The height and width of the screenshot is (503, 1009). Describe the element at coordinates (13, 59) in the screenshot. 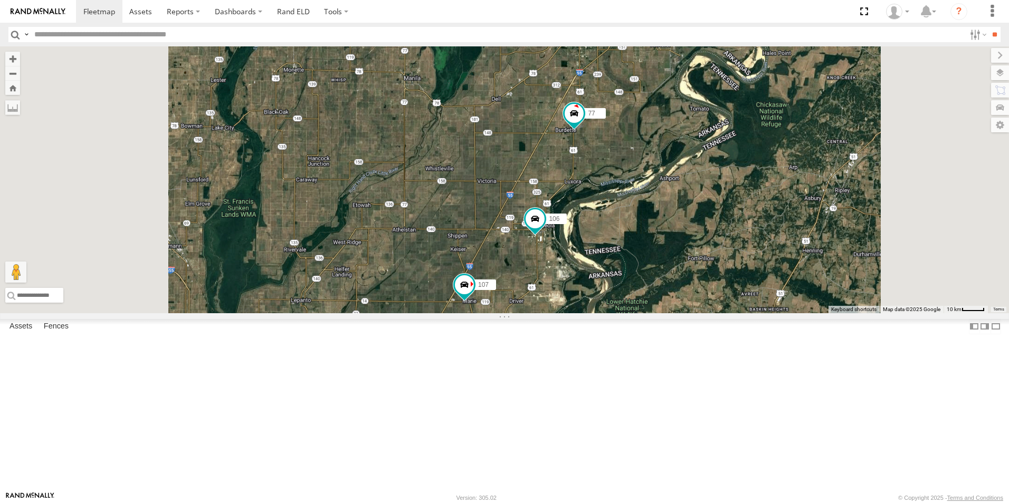

I see `button: Zoom in` at that location.